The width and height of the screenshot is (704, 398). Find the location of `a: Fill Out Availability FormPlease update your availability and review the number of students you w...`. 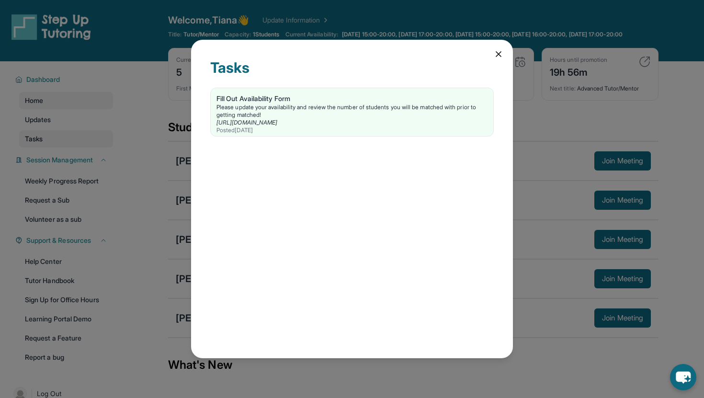

a: Fill Out Availability FormPlease update your availability and review the number of students you w... is located at coordinates (352, 112).